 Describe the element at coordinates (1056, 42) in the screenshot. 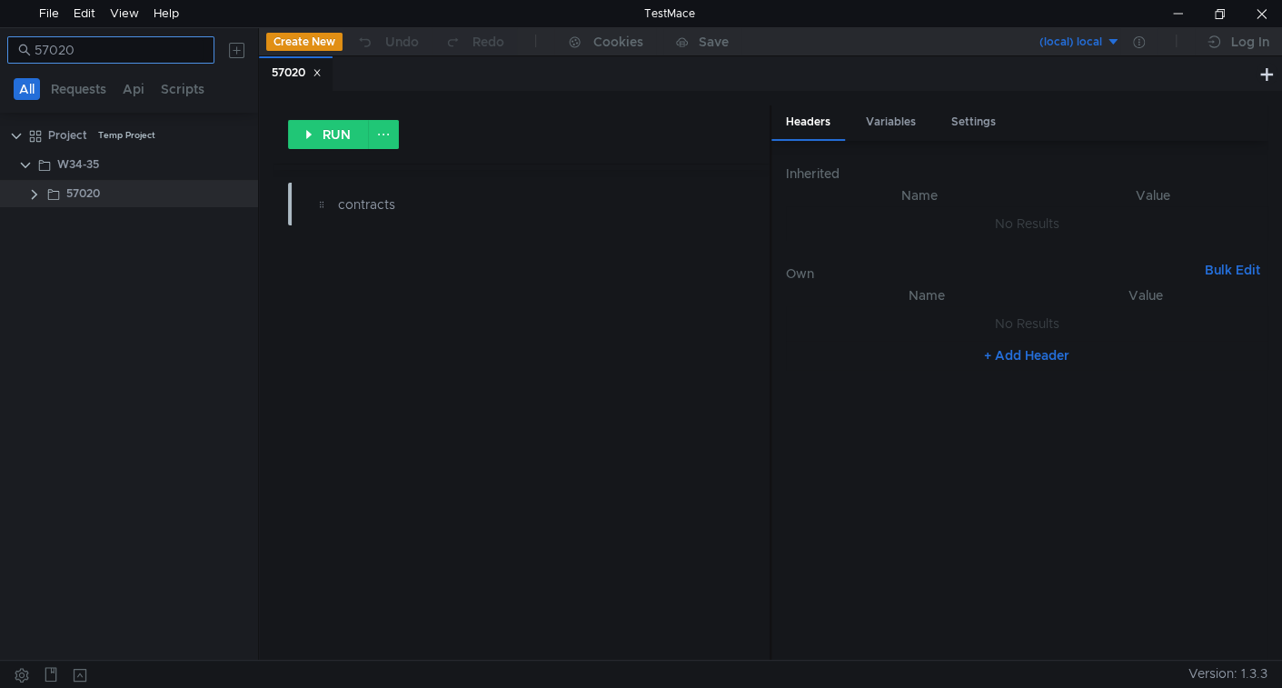

I see `button: (local) local` at that location.